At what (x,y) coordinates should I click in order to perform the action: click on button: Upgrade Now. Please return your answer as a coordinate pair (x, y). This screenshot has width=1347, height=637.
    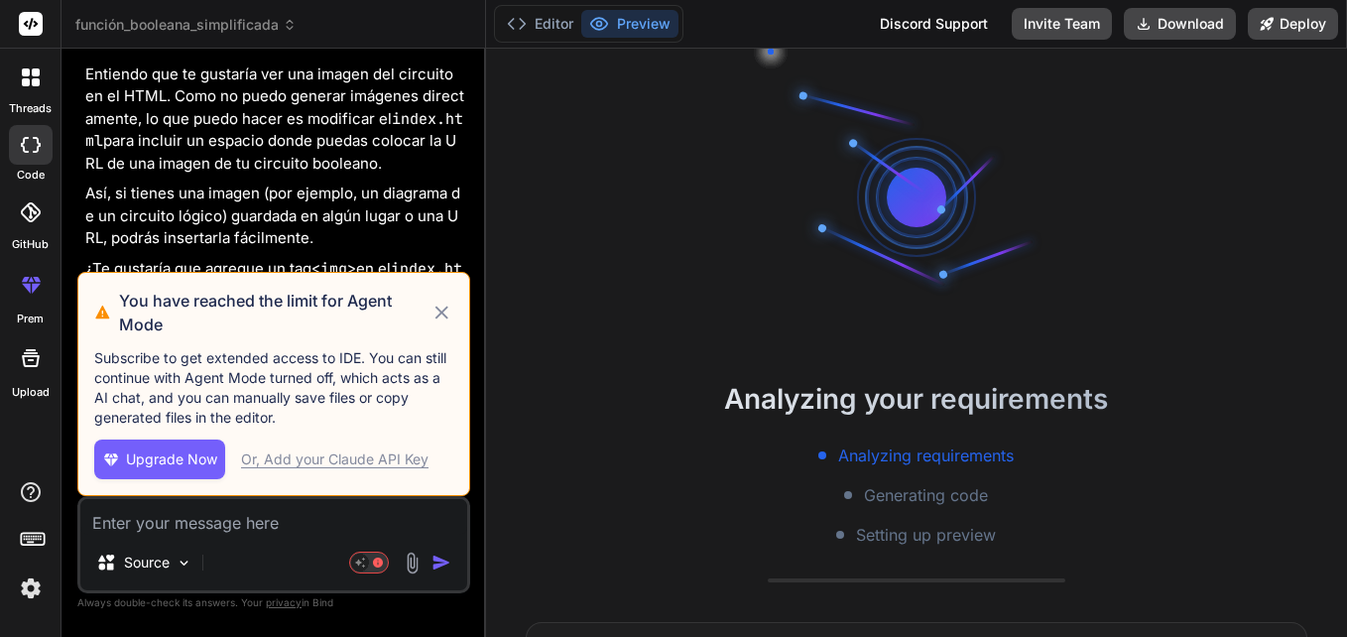
    Looking at the image, I should click on (160, 459).